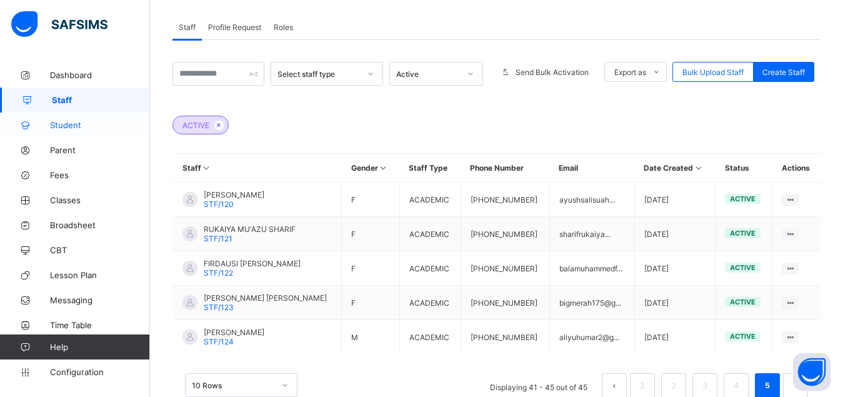  What do you see at coordinates (592, 234) in the screenshot?
I see `td: sharifrukaiya...` at bounding box center [592, 234].